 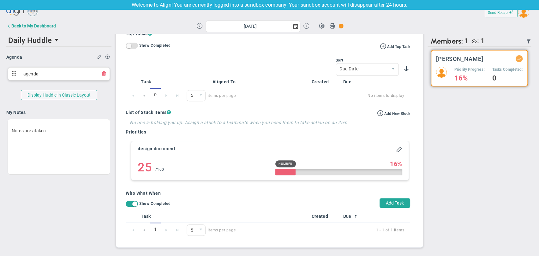 I want to click on a: Task, so click(x=223, y=216).